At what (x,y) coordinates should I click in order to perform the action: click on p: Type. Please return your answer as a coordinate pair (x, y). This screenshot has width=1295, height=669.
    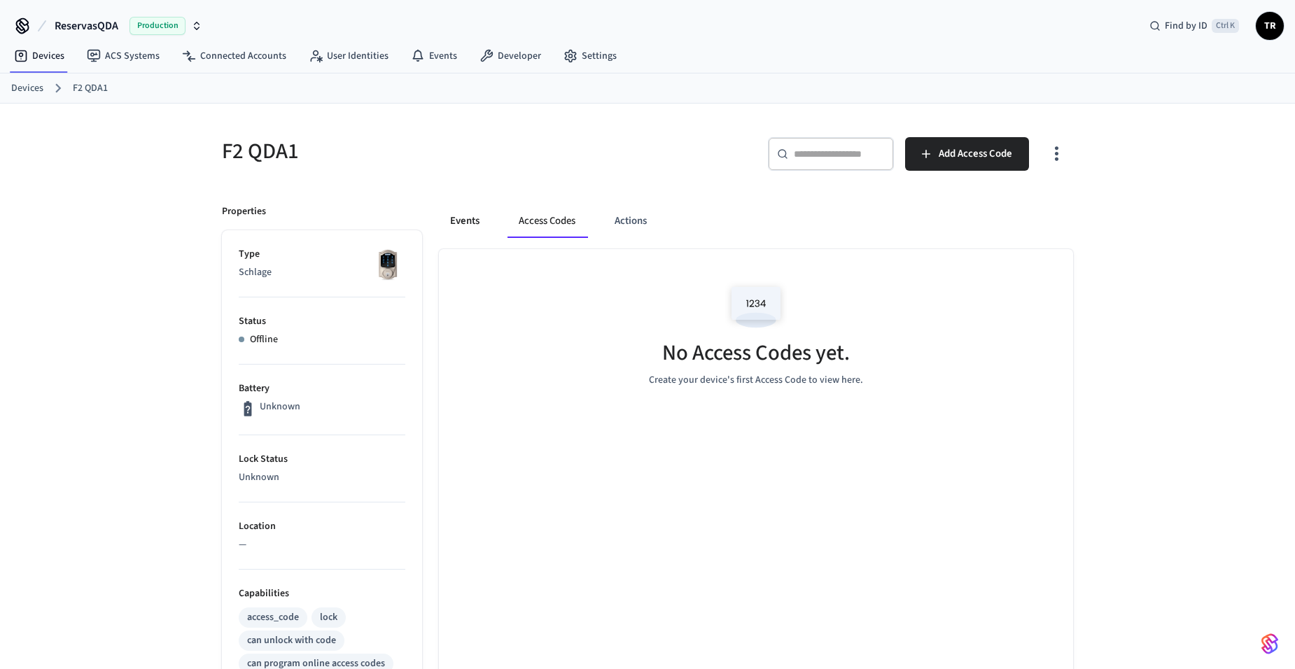
    Looking at the image, I should click on (322, 254).